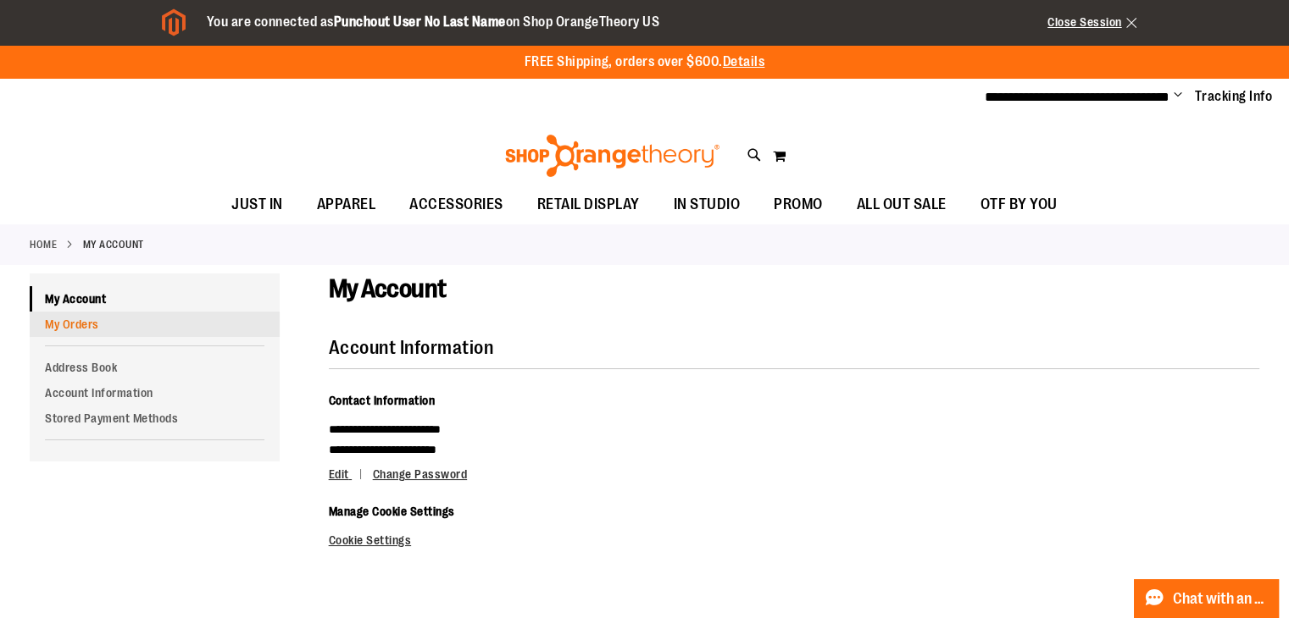 The height and width of the screenshot is (618, 1289). What do you see at coordinates (387, 289) in the screenshot?
I see `span: My Account` at bounding box center [387, 289].